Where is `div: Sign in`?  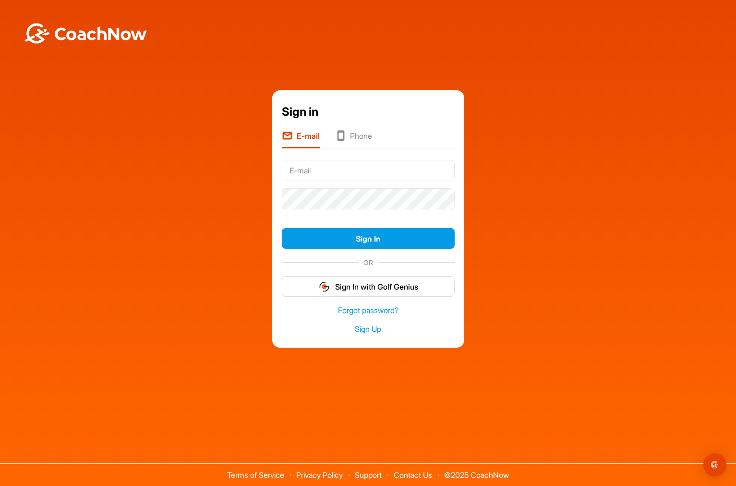
div: Sign in is located at coordinates (368, 112).